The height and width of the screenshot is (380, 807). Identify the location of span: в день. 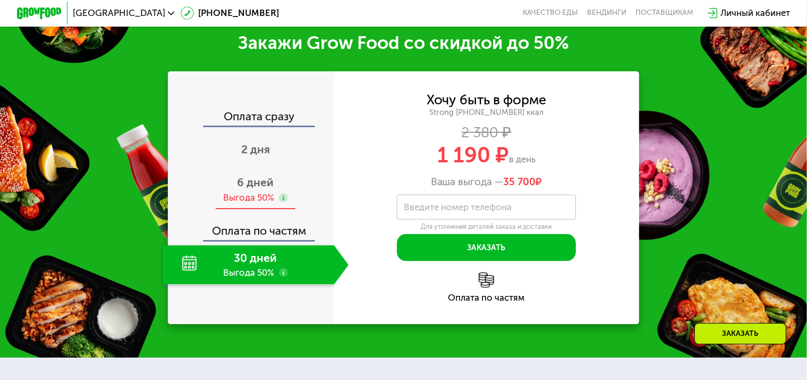
(523, 159).